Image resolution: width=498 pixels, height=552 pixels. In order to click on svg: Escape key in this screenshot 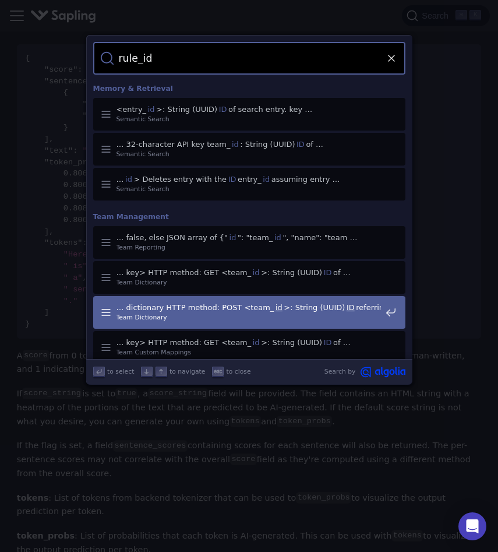, I will do `click(218, 371)`.